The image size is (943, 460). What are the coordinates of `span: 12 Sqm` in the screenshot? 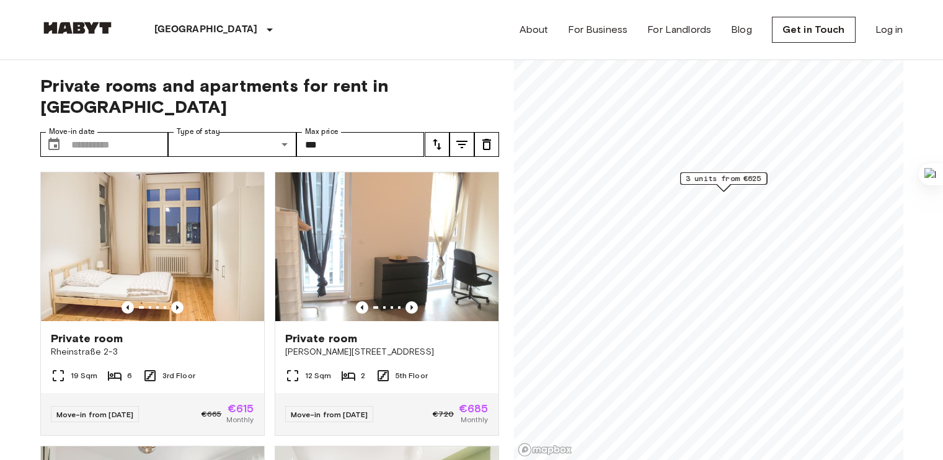 It's located at (318, 376).